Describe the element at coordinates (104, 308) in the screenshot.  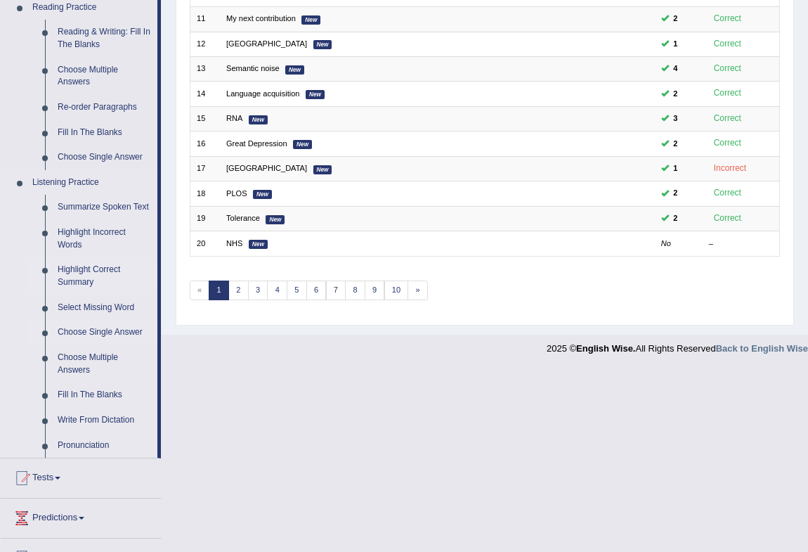
I see `a: Select Missing Word` at that location.